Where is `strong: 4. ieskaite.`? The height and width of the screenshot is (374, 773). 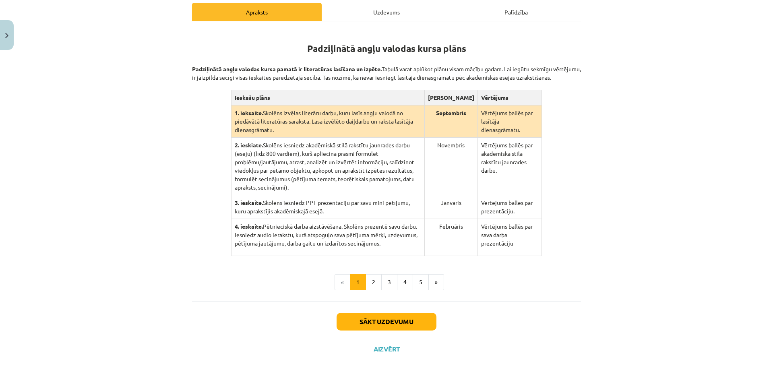
strong: 4. ieskaite. is located at coordinates (249, 226).